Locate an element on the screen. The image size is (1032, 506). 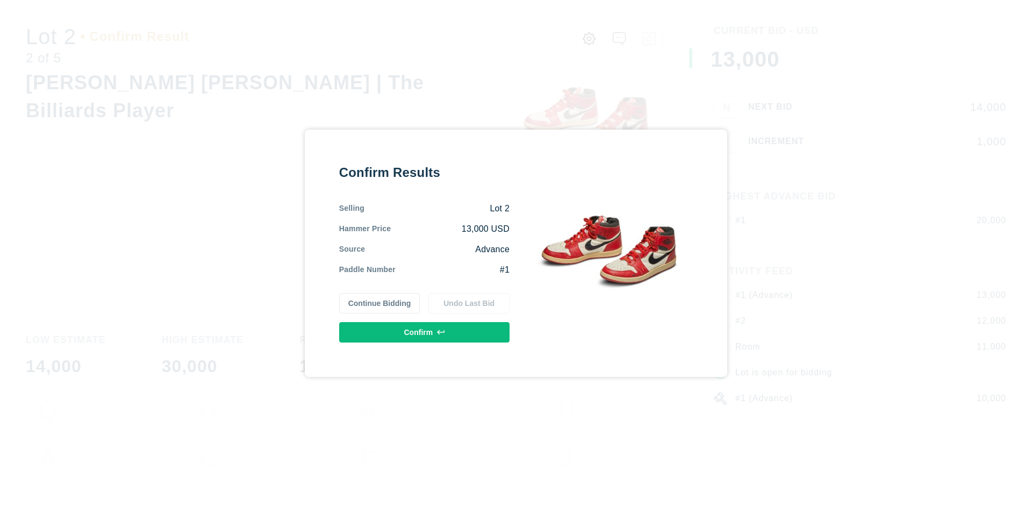
div: #1 is located at coordinates (453, 270).